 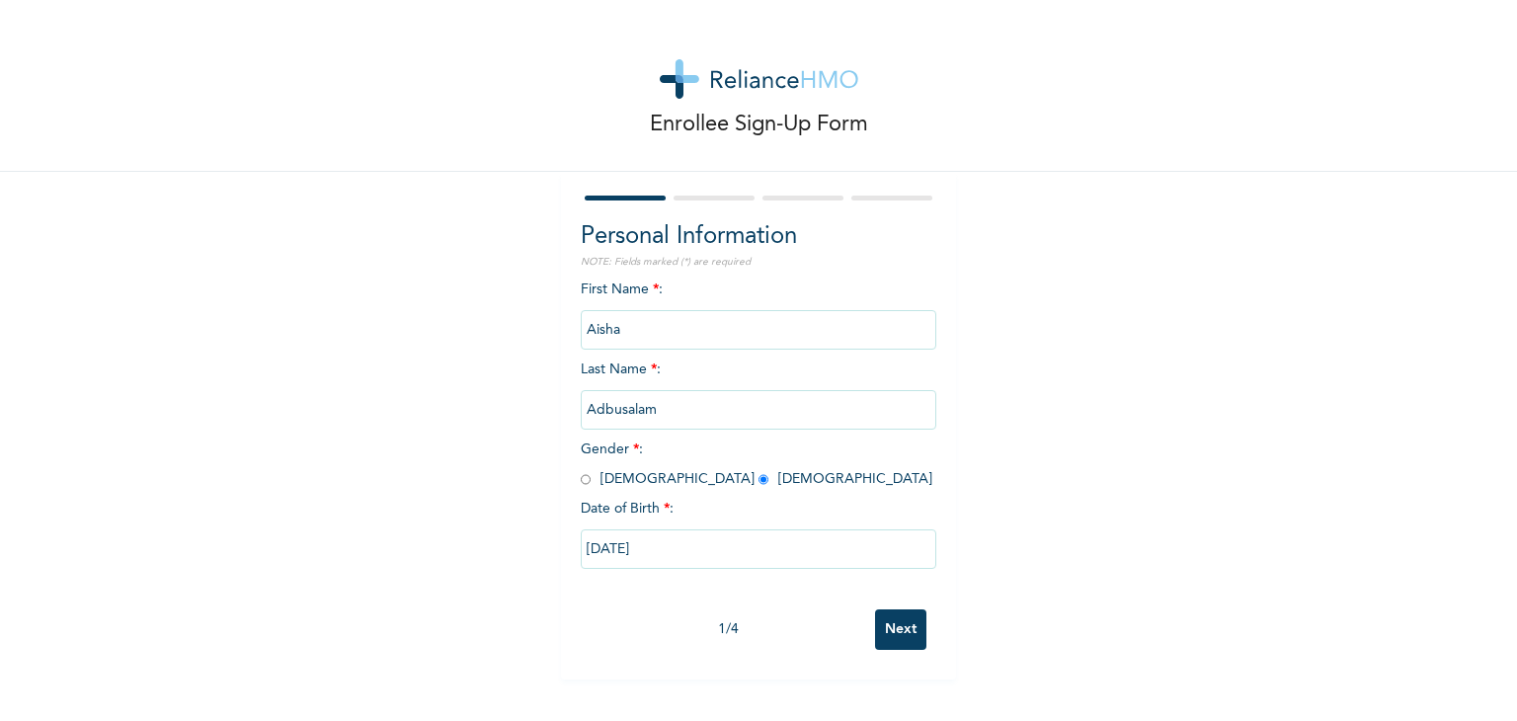 What do you see at coordinates (758, 309) in the screenshot?
I see `span: First Name :` at bounding box center [758, 309].